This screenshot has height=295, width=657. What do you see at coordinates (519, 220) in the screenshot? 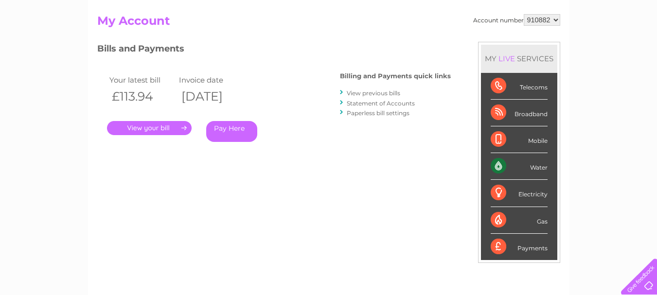
I see `div: Gas` at bounding box center [519, 220].